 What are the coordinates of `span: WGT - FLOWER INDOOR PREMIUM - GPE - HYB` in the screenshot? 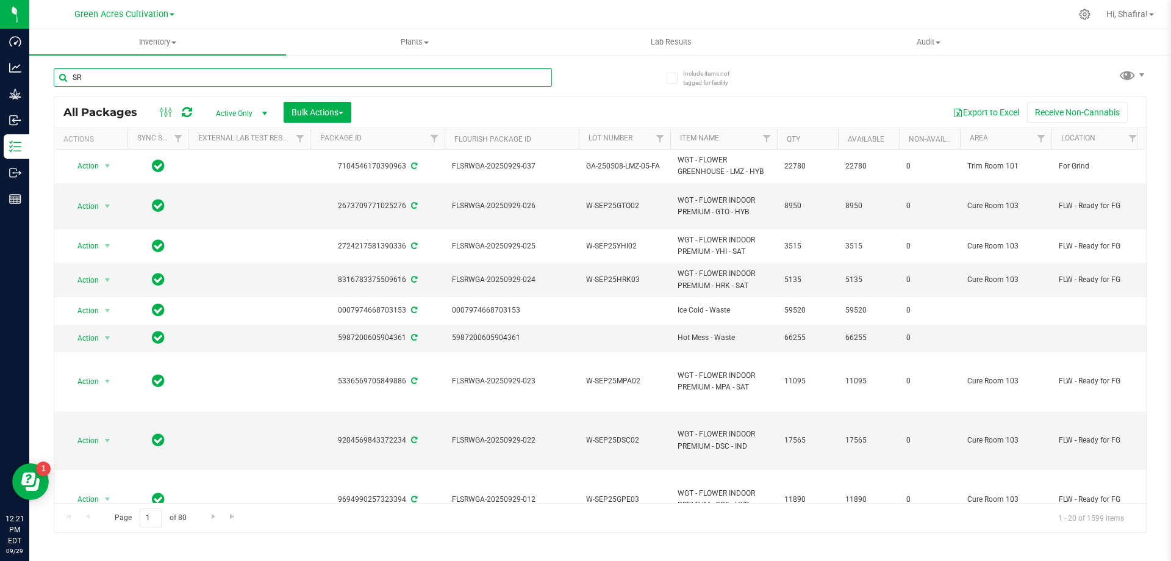 It's located at (723, 499).